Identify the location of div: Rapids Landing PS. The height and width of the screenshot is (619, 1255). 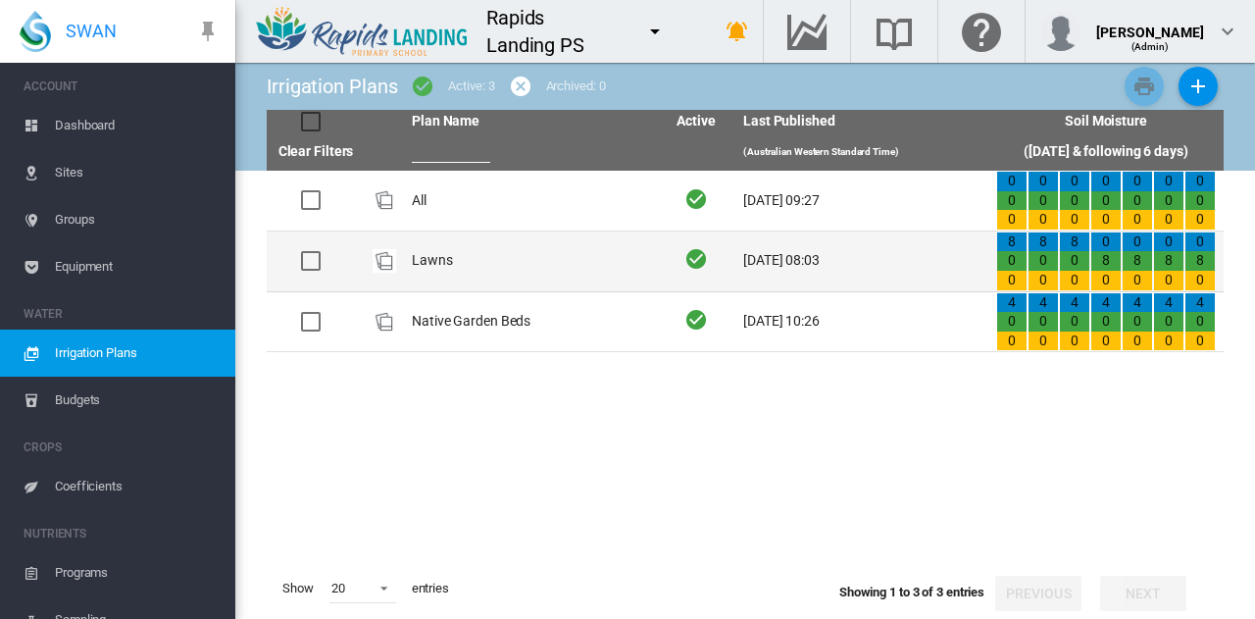
(560, 31).